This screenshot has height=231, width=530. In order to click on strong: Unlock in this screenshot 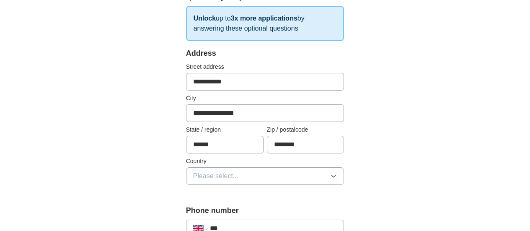, I will do `click(204, 18)`.